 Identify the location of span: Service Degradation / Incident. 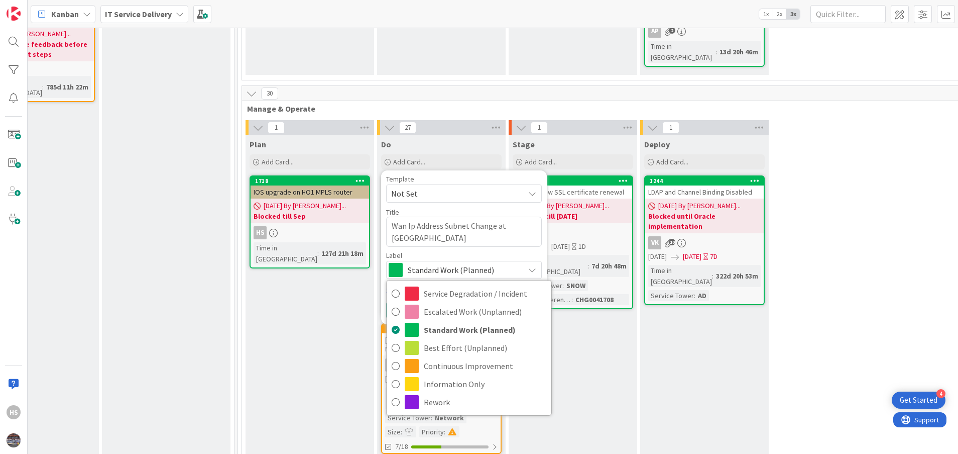
(485, 293).